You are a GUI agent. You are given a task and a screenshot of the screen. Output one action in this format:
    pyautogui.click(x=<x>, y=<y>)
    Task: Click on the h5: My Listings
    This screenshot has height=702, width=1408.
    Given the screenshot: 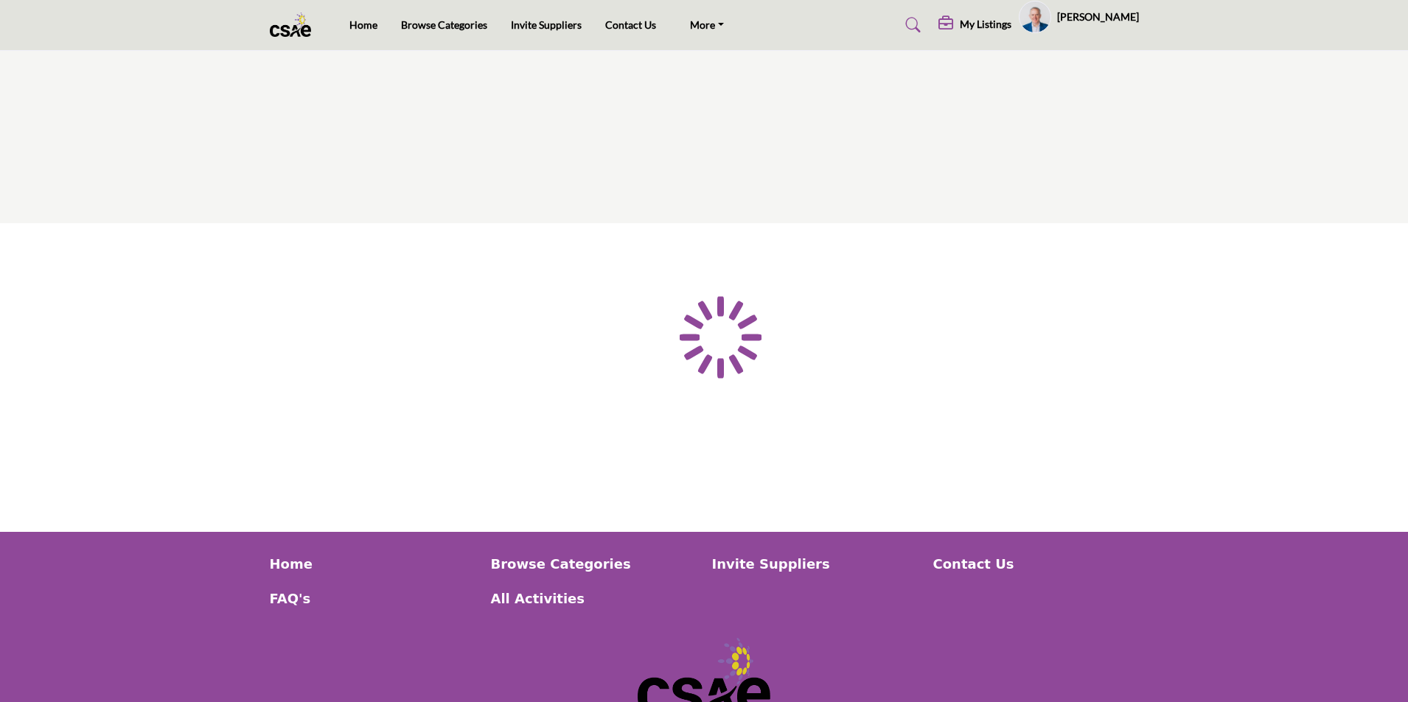 What is the action you would take?
    pyautogui.click(x=985, y=24)
    